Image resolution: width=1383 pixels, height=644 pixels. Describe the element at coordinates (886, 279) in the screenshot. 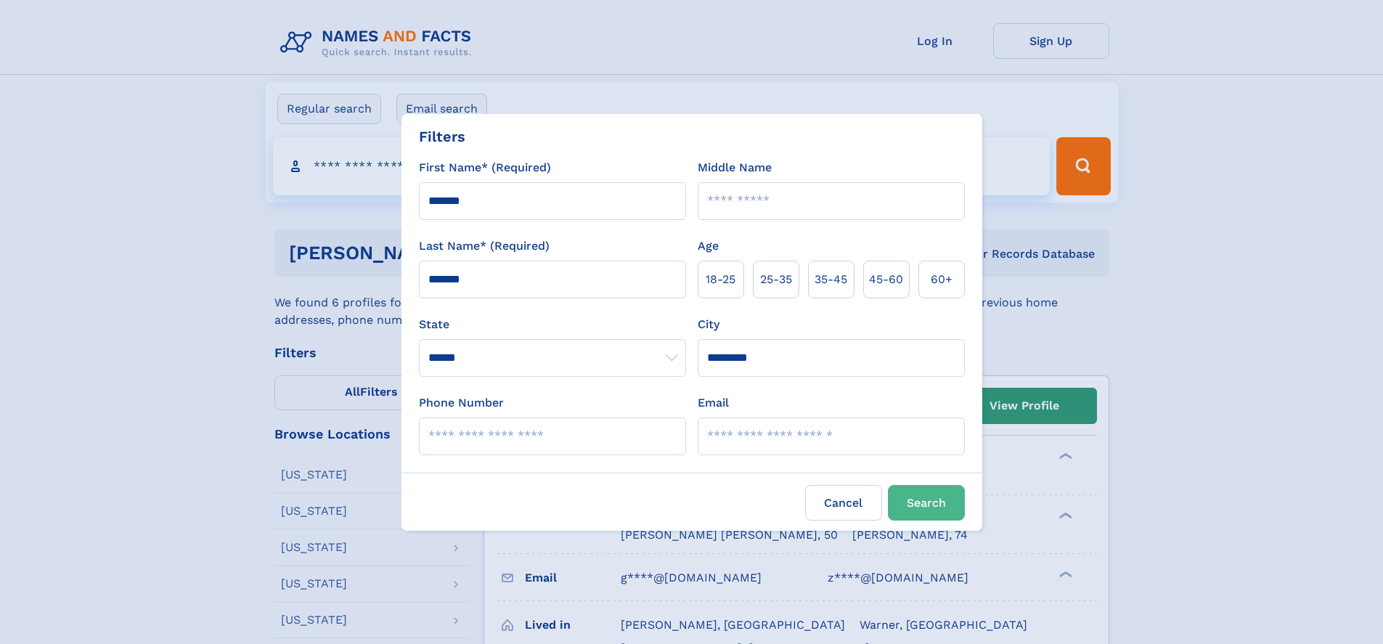

I see `span: 45‑60` at that location.